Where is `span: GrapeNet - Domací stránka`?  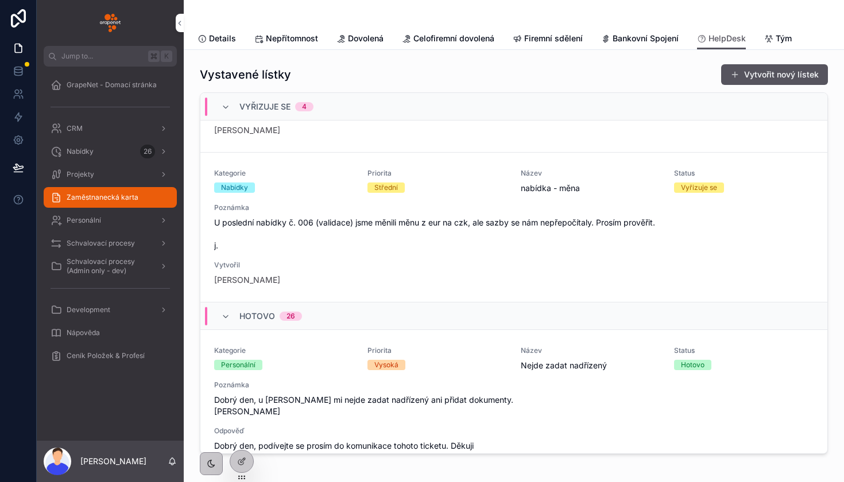 span: GrapeNet - Domací stránka is located at coordinates (111, 85).